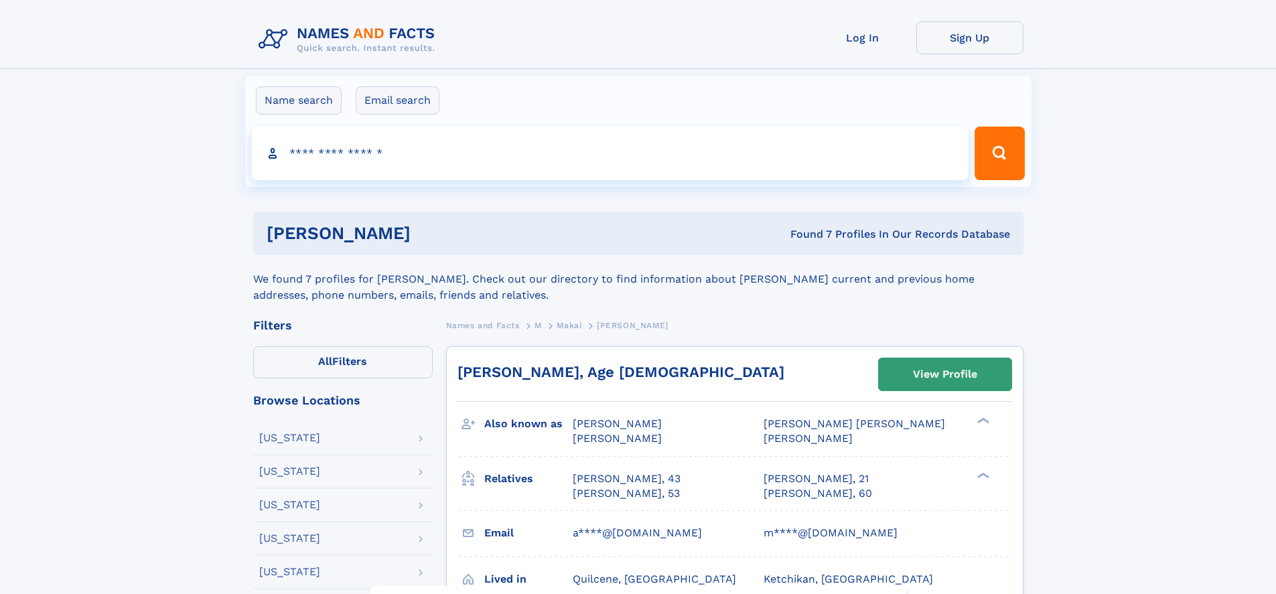  Describe the element at coordinates (350, 40) in the screenshot. I see `img: Logo Names and Facts` at that location.